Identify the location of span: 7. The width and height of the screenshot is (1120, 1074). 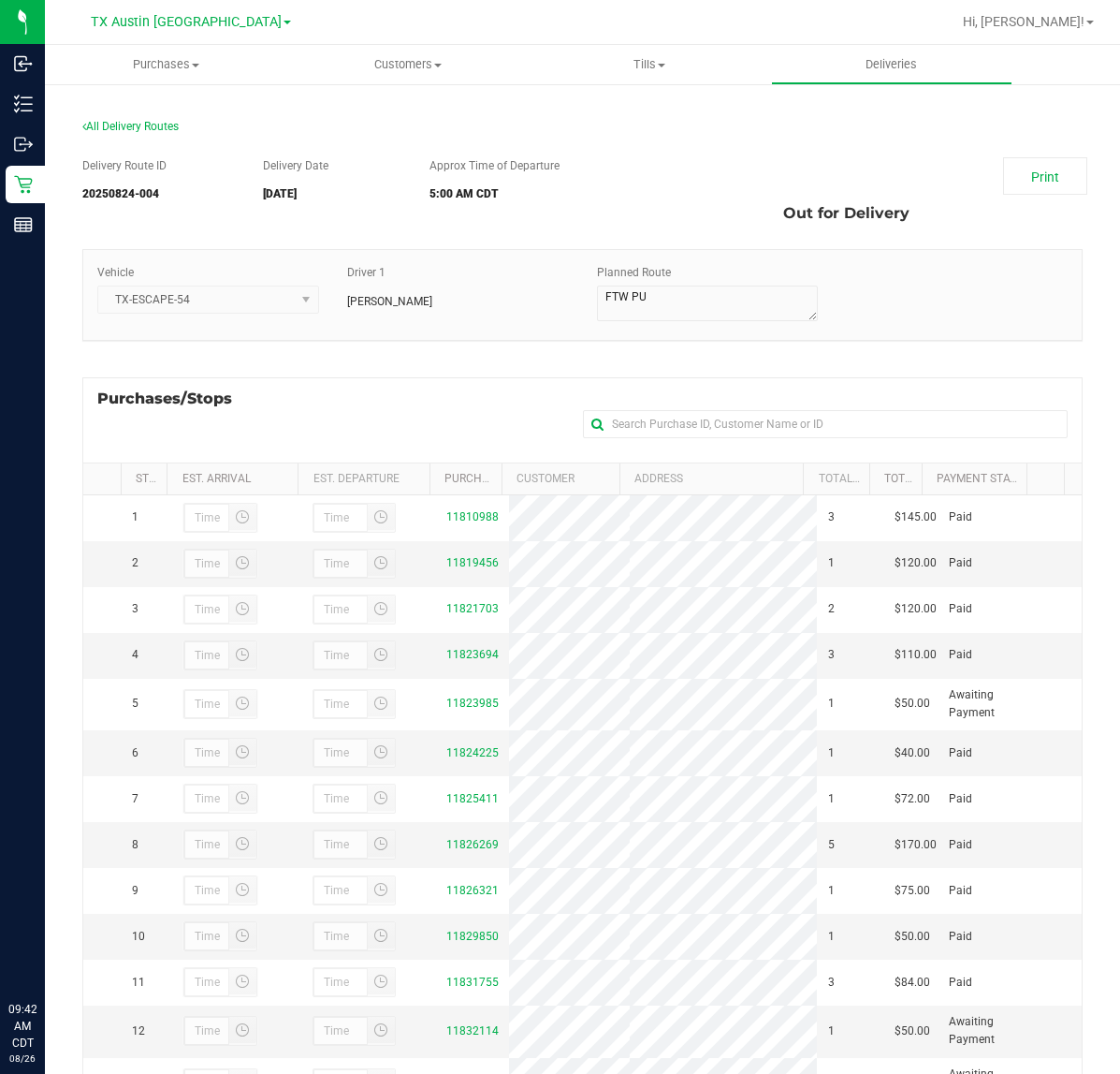
(135, 799).